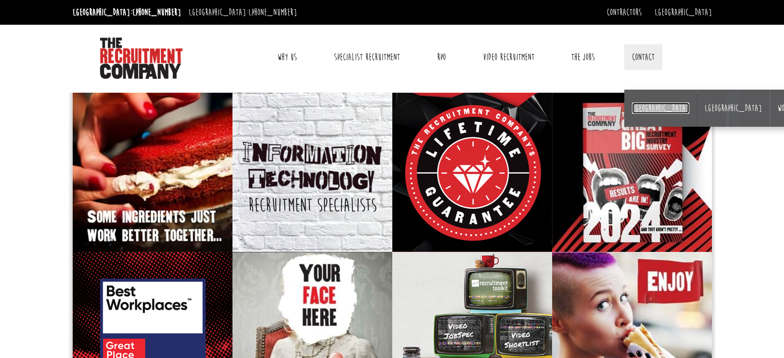  What do you see at coordinates (643, 57) in the screenshot?
I see `a: Contact` at bounding box center [643, 57].